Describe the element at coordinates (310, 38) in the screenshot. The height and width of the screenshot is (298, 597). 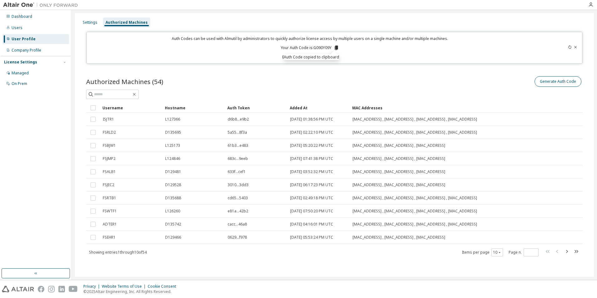
I see `p: Auth Codes can be used with Almutil by administrators to quickly authorize license access by mult...` at that location.